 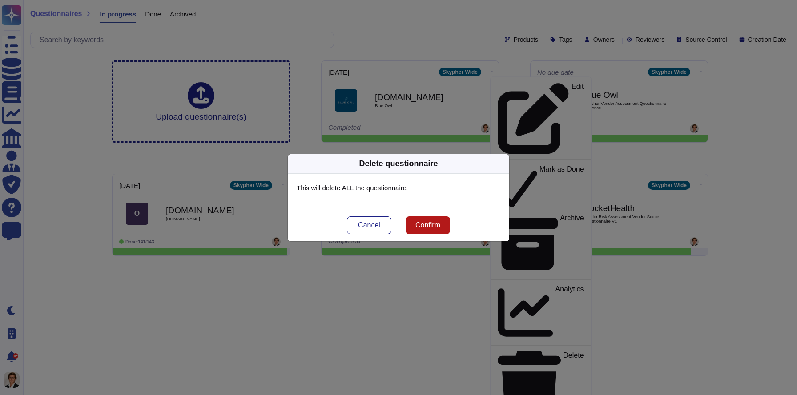 I want to click on button: Confirm, so click(x=428, y=225).